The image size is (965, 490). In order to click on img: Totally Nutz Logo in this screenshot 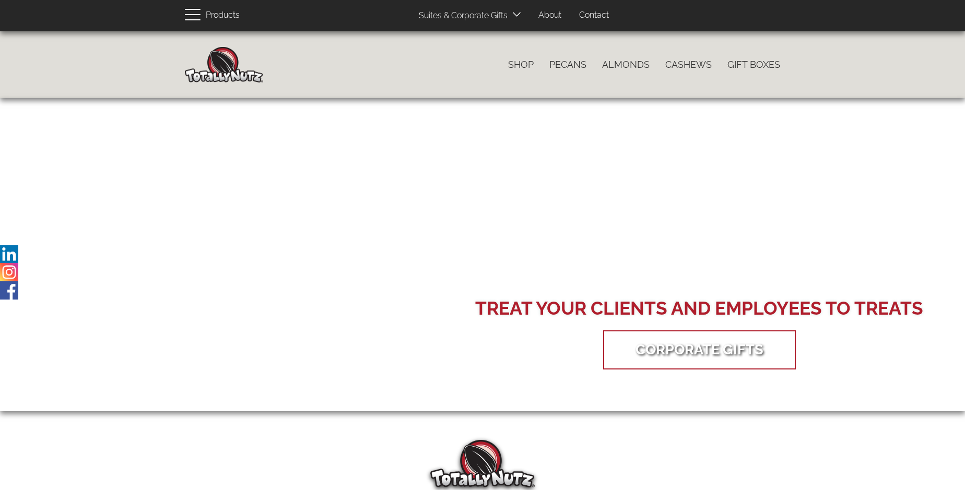, I will do `click(482, 464)`.